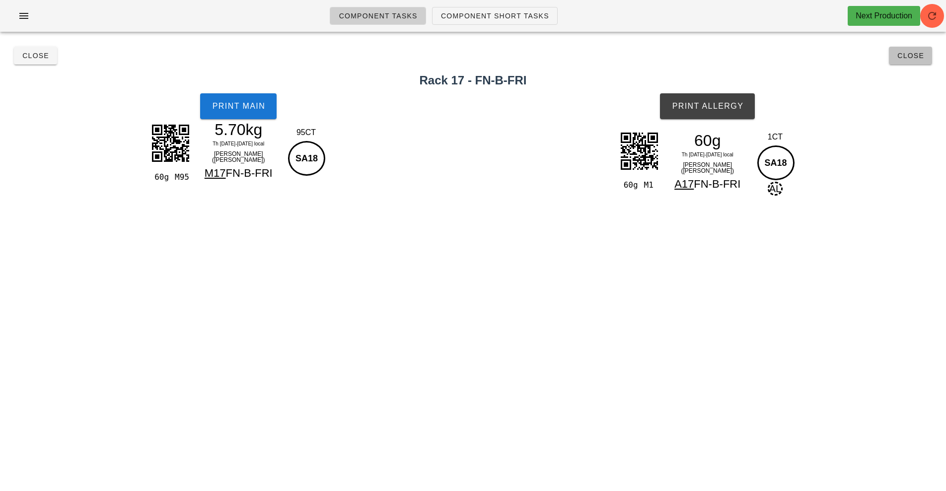 The height and width of the screenshot is (491, 946). Describe the element at coordinates (684, 184) in the screenshot. I see `span: A17` at that location.